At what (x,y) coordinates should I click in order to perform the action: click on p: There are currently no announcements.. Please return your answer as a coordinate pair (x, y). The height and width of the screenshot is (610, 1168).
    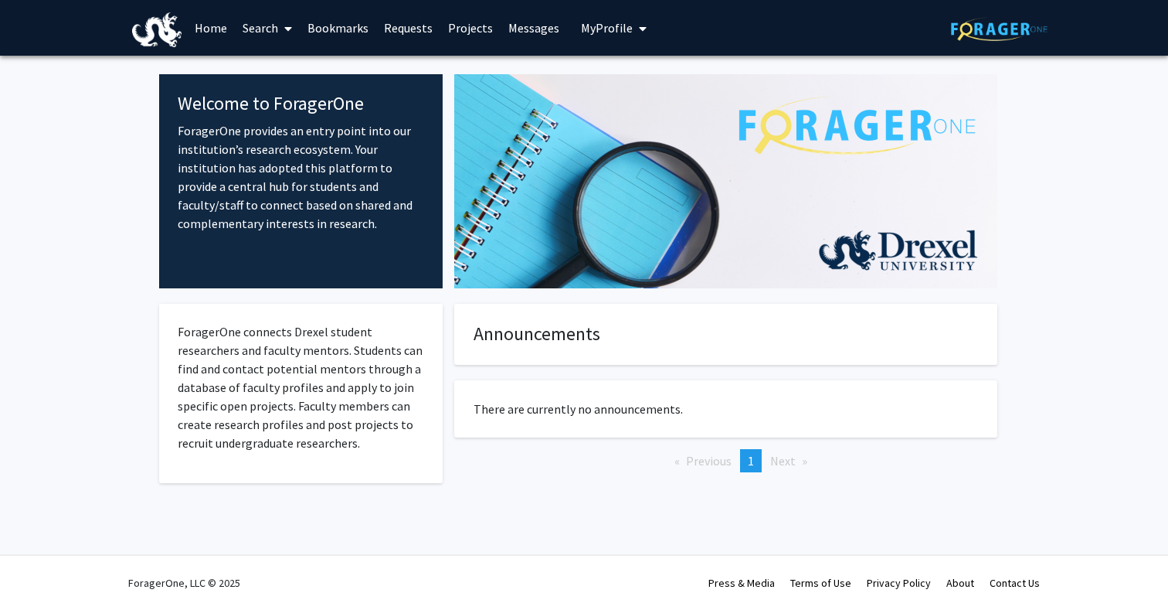
    Looking at the image, I should click on (725, 409).